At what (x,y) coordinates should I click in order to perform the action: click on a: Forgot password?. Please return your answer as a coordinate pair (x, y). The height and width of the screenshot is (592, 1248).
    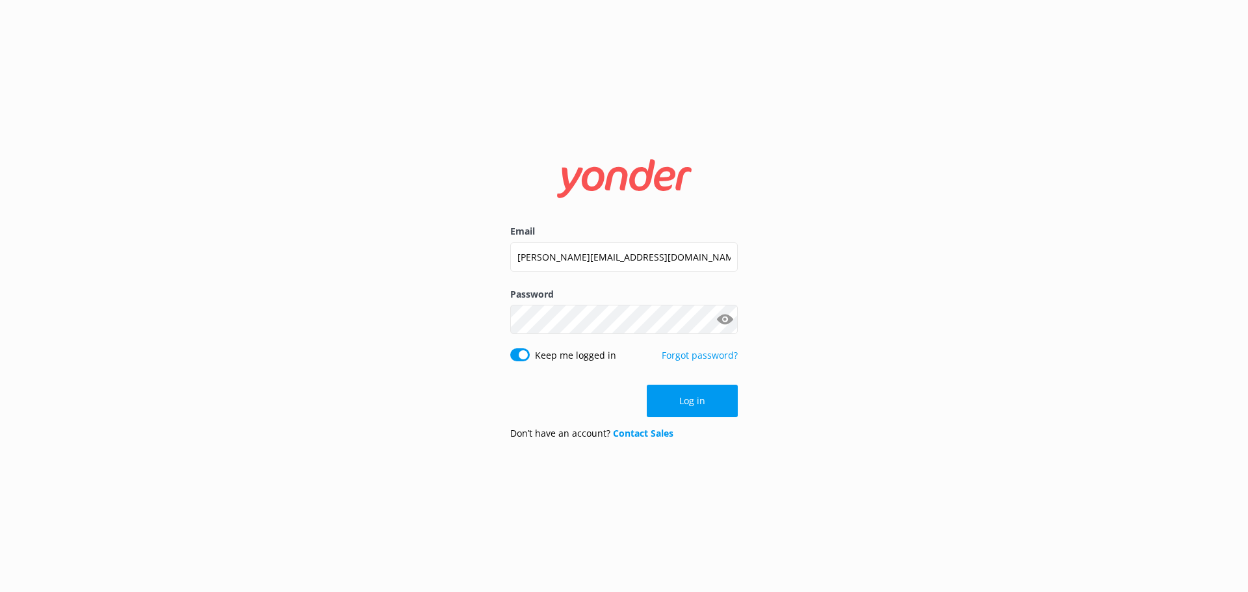
    Looking at the image, I should click on (700, 355).